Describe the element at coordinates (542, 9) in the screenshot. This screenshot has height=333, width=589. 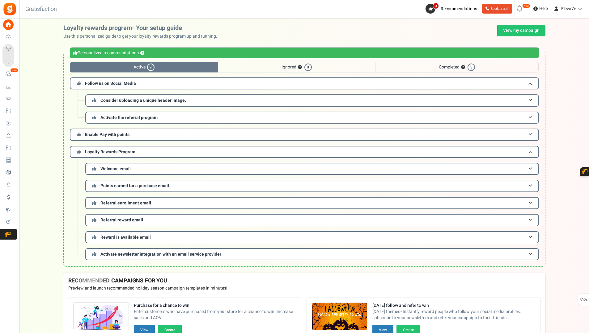
I see `span: Help` at that location.